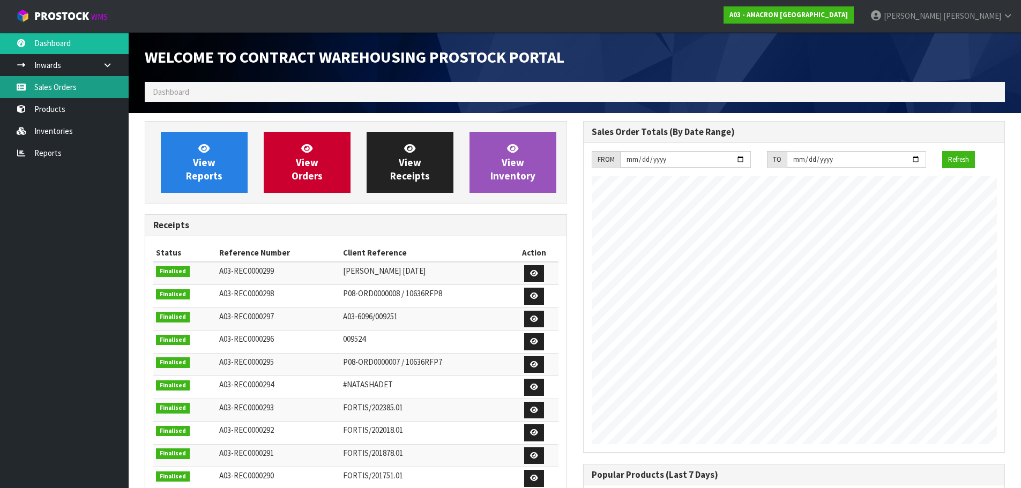 The width and height of the screenshot is (1021, 488). I want to click on span: A03-REC0000298, so click(246, 293).